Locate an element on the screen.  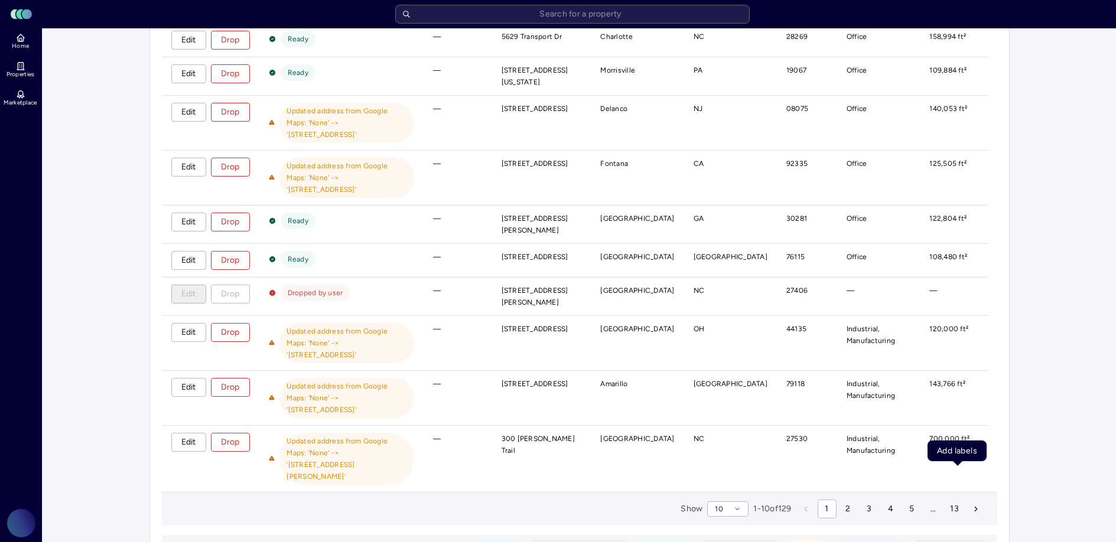
td: 28269 is located at coordinates (807, 40).